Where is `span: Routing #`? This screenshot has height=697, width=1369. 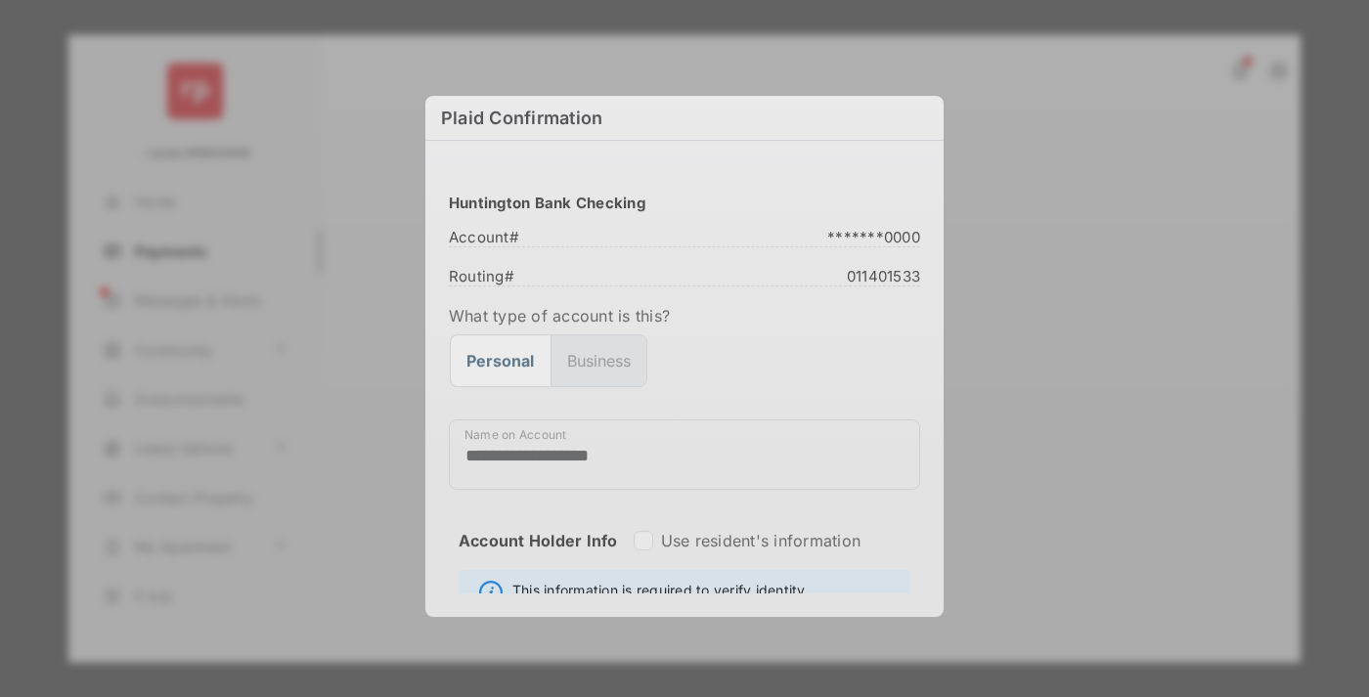 span: Routing # is located at coordinates (484, 274).